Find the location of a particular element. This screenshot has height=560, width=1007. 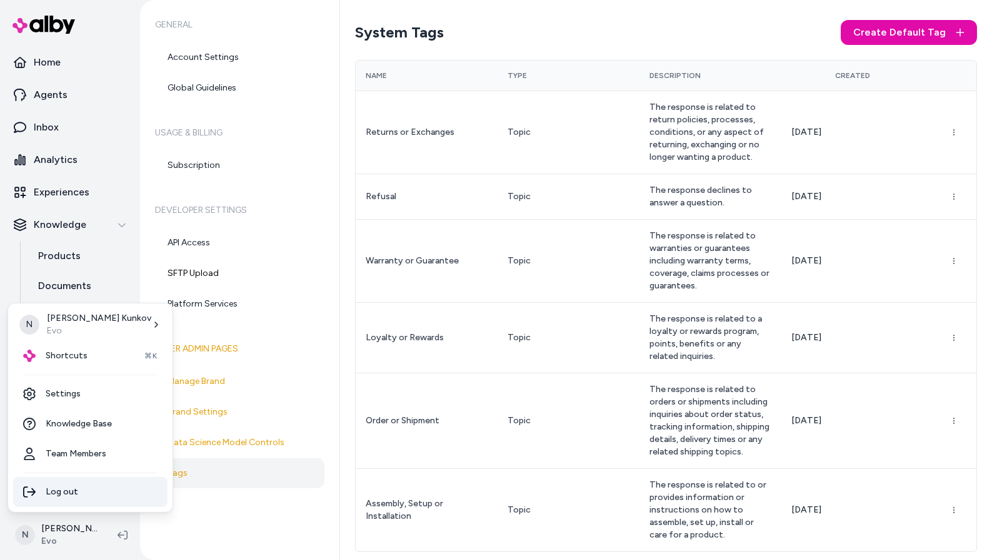

img: alby Logo is located at coordinates (29, 356).